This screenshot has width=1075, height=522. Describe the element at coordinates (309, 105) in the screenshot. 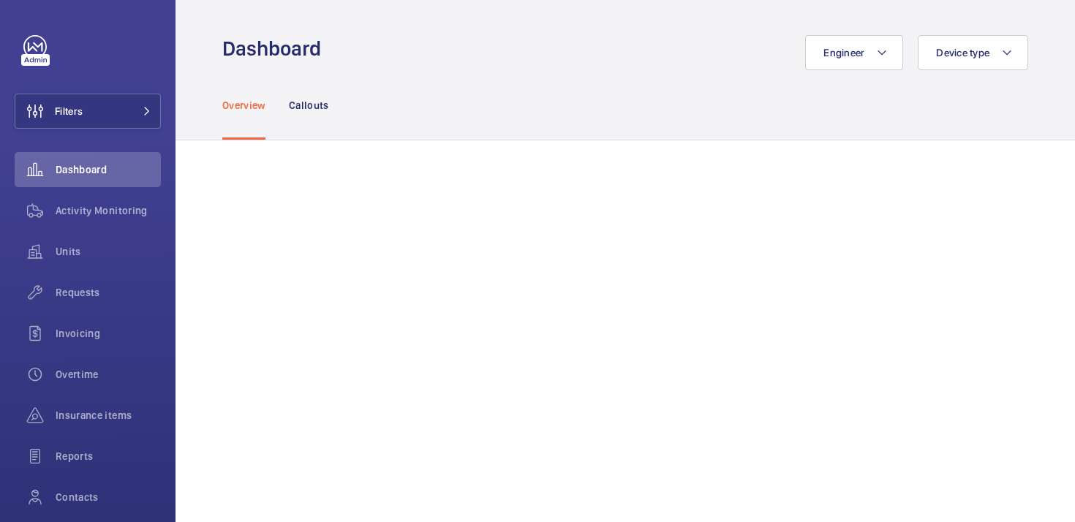

I see `p: Callouts` at that location.